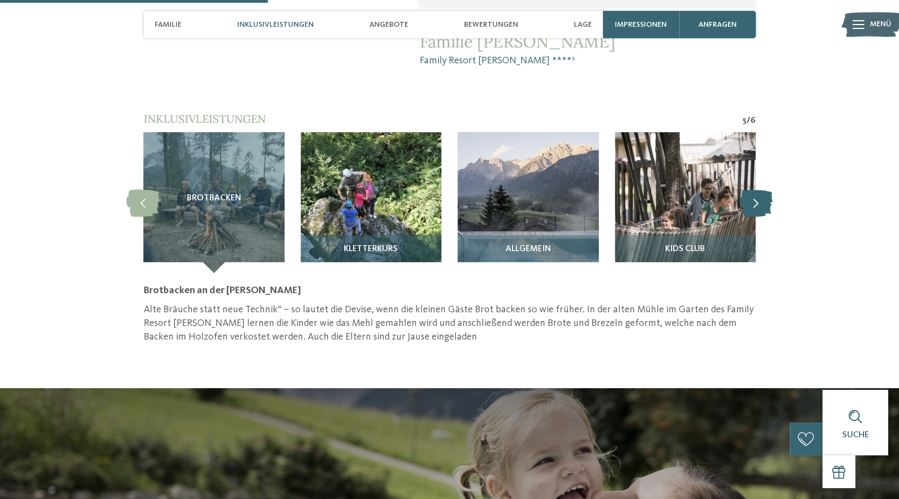  I want to click on span: Angebote, so click(389, 25).